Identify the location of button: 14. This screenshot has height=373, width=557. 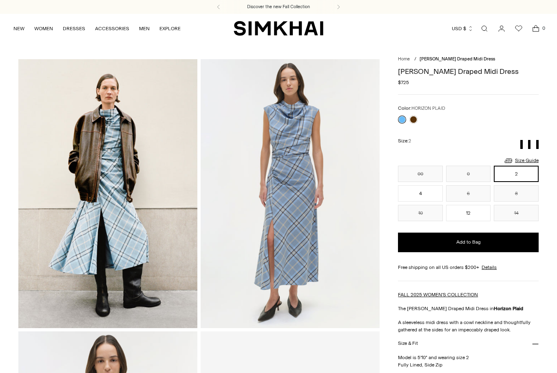
(516, 213).